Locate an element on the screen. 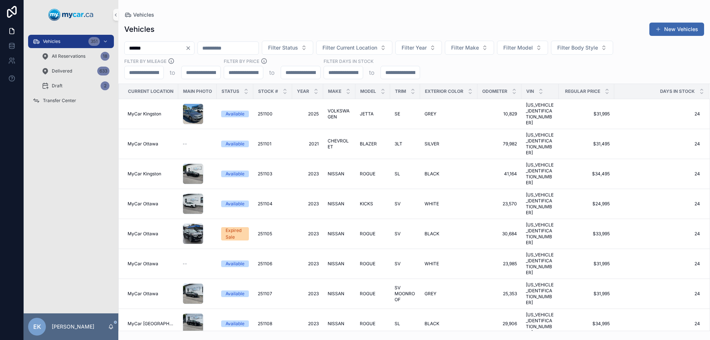 This screenshot has height=340, width=710. a: SV is located at coordinates (405, 204).